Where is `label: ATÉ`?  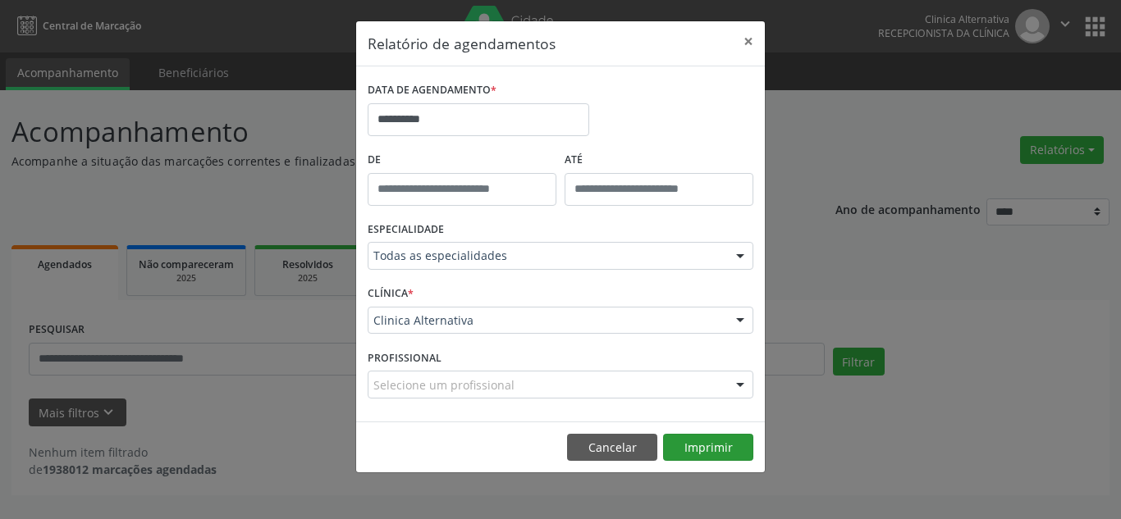 label: ATÉ is located at coordinates (659, 160).